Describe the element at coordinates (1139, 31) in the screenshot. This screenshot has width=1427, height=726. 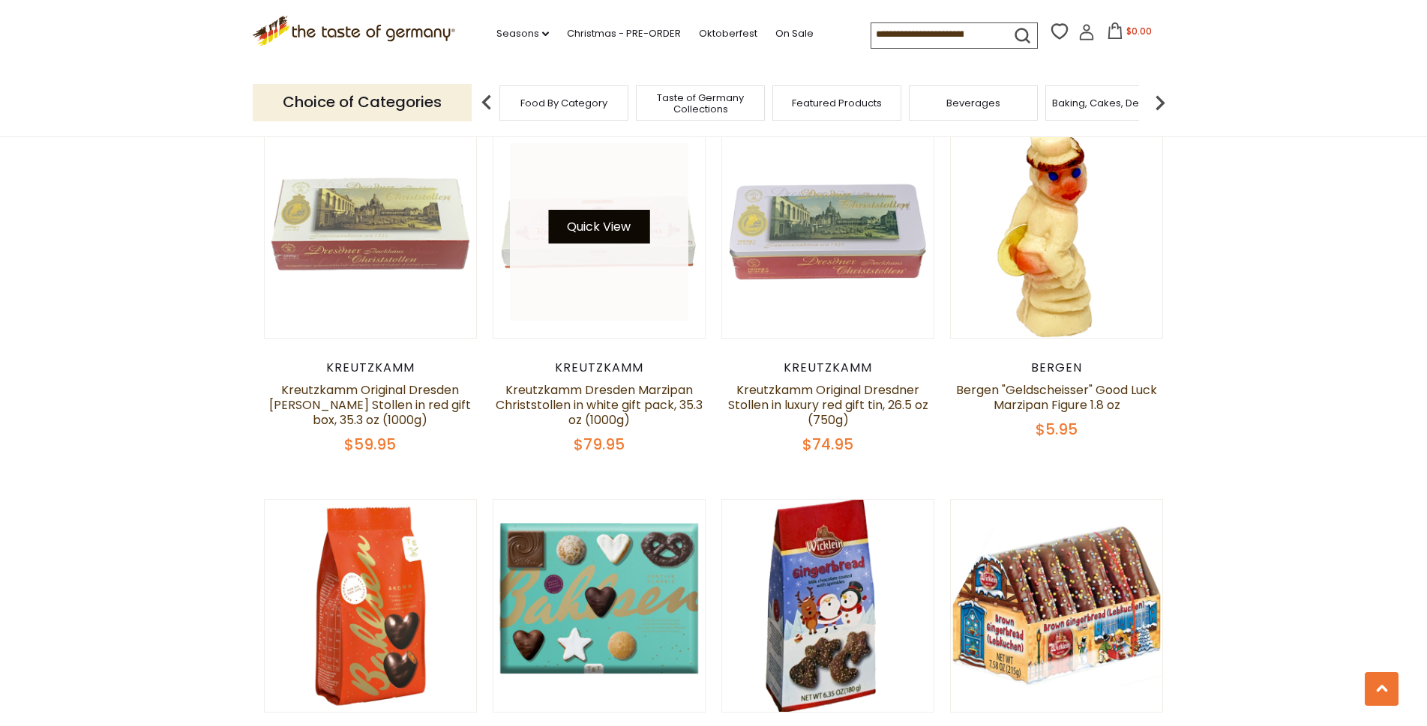
I see `span: $0.00` at that location.